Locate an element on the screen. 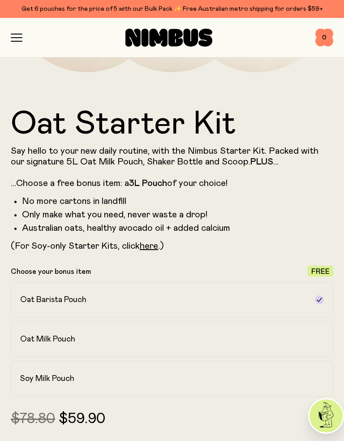 This screenshot has height=441, width=344. strong: PLUS is located at coordinates (262, 162).